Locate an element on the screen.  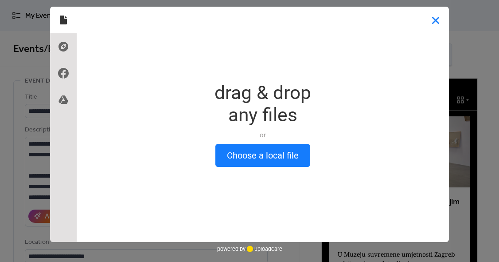
a: uploadcare is located at coordinates (264, 248).